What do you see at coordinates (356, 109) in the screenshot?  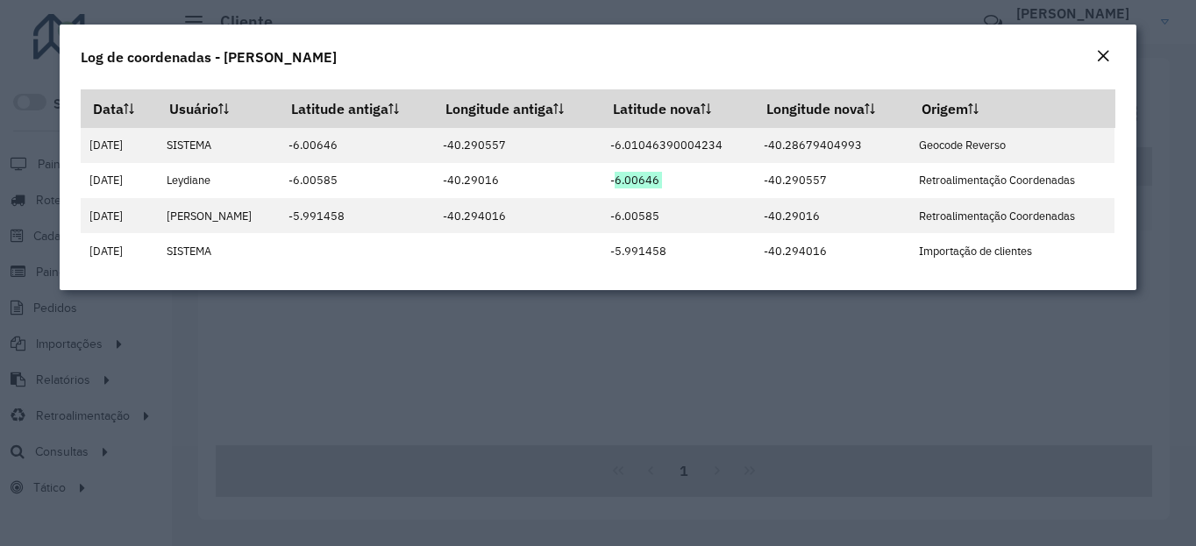 I see `th: Latitude antiga` at bounding box center [356, 109].